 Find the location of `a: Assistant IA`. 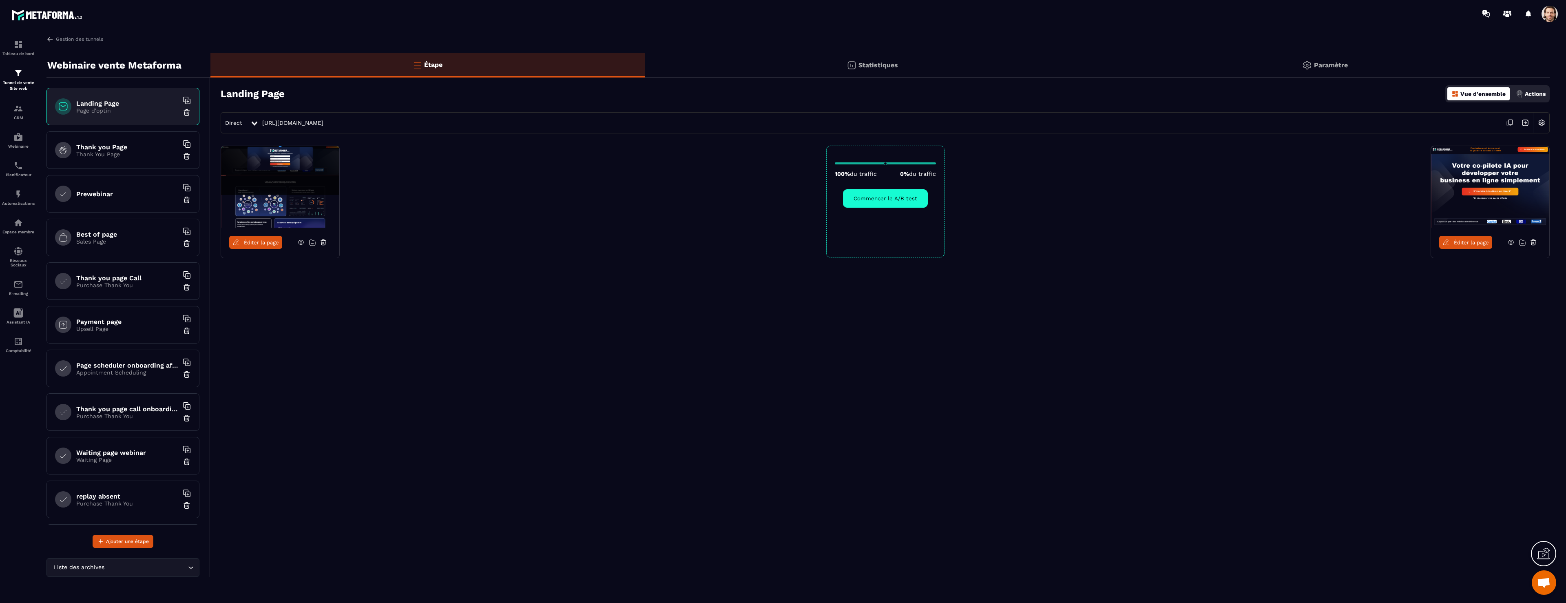

a: Assistant IA is located at coordinates (18, 316).